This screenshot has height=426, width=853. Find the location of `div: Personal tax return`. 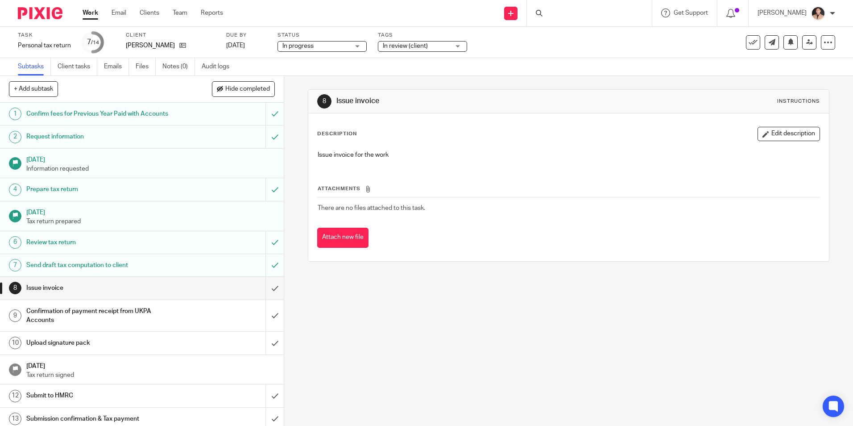

div: Personal tax return is located at coordinates (44, 46).